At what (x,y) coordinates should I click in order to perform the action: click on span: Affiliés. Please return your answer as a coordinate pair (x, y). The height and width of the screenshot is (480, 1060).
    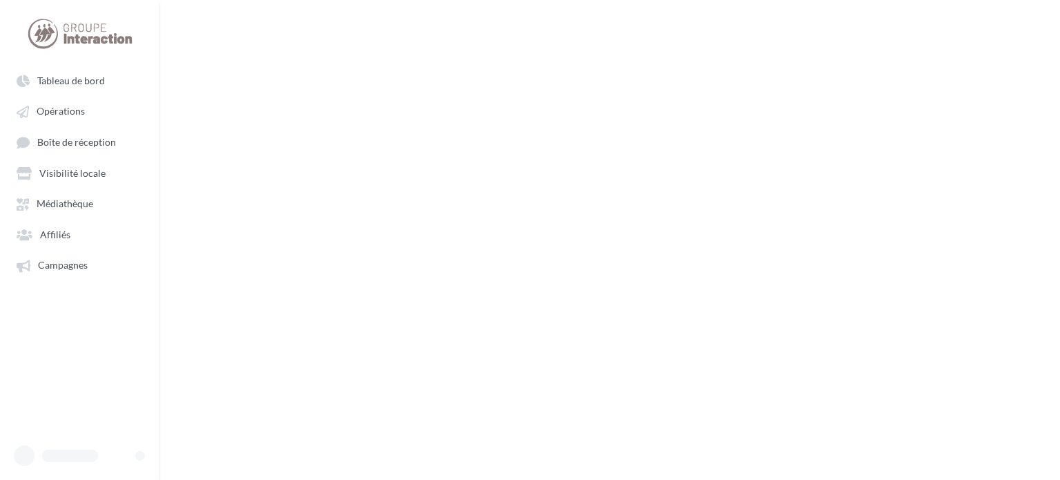
    Looking at the image, I should click on (55, 234).